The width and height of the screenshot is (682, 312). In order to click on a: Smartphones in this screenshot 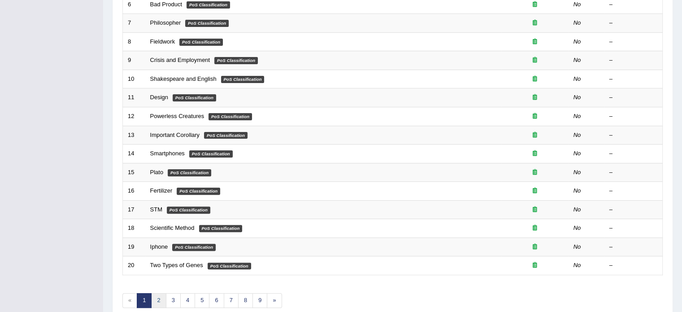, I will do `click(167, 153)`.